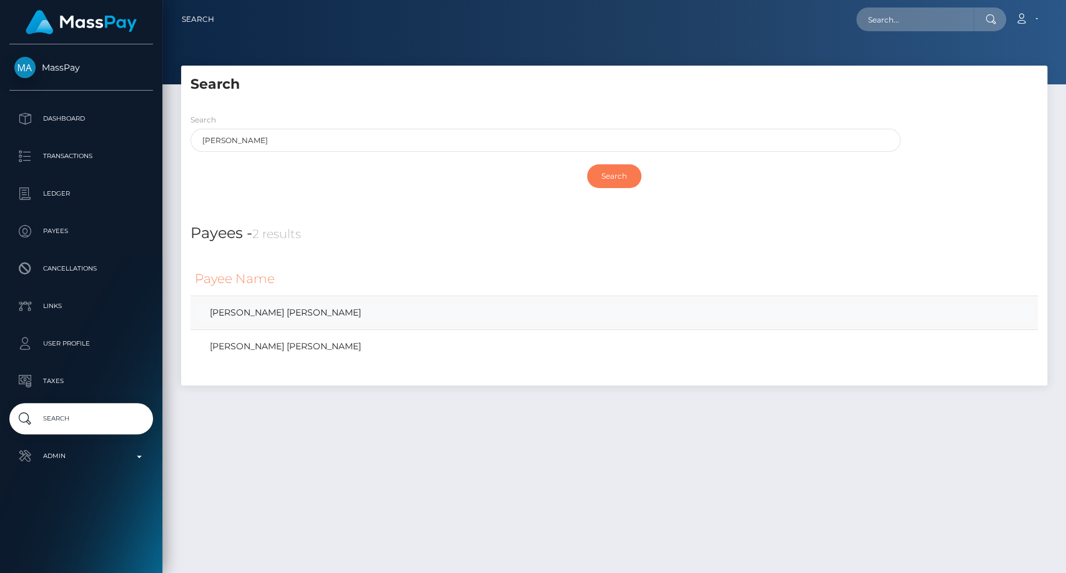 Image resolution: width=1066 pixels, height=573 pixels. What do you see at coordinates (81, 269) in the screenshot?
I see `p: Cancellations` at bounding box center [81, 269].